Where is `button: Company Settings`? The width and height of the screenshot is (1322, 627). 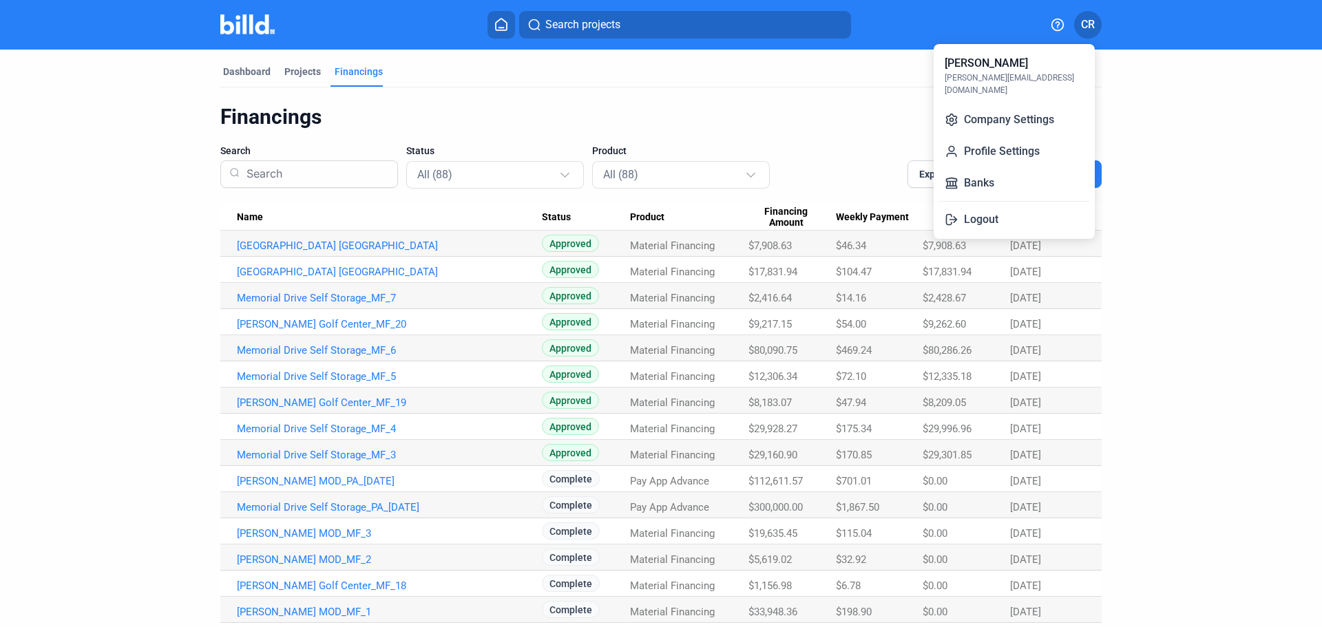
button: Company Settings is located at coordinates (1014, 120).